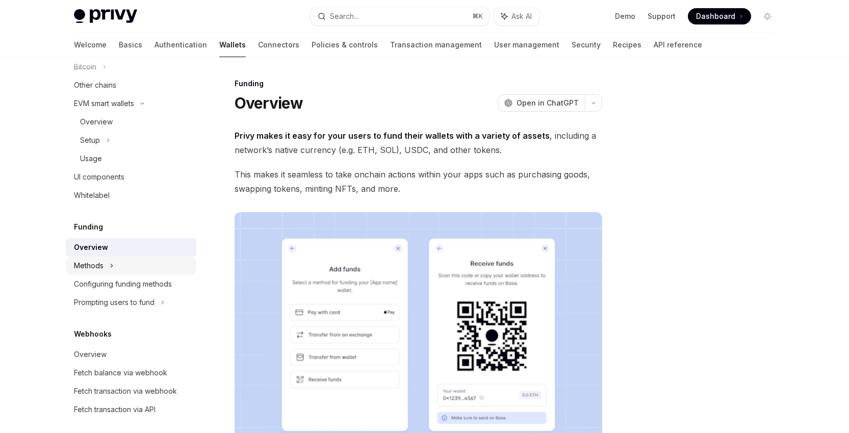  Describe the element at coordinates (716, 16) in the screenshot. I see `span: Dashboard` at that location.